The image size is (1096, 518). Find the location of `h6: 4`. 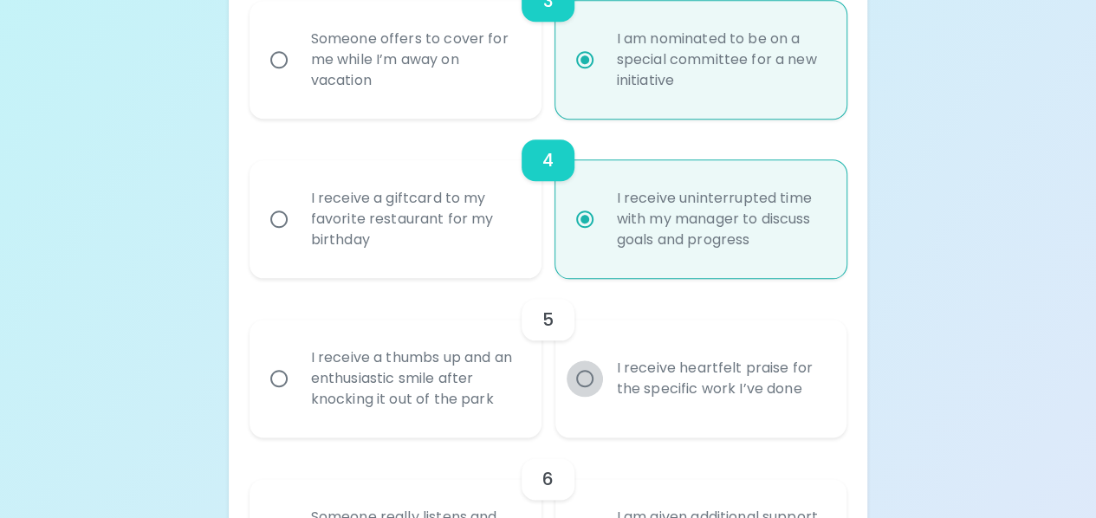

h6: 4 is located at coordinates (548, 160).